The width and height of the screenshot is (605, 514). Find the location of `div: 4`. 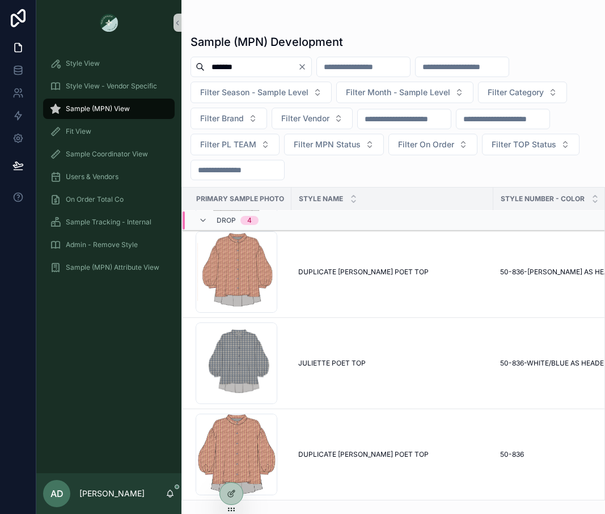

div: 4 is located at coordinates (250, 221).